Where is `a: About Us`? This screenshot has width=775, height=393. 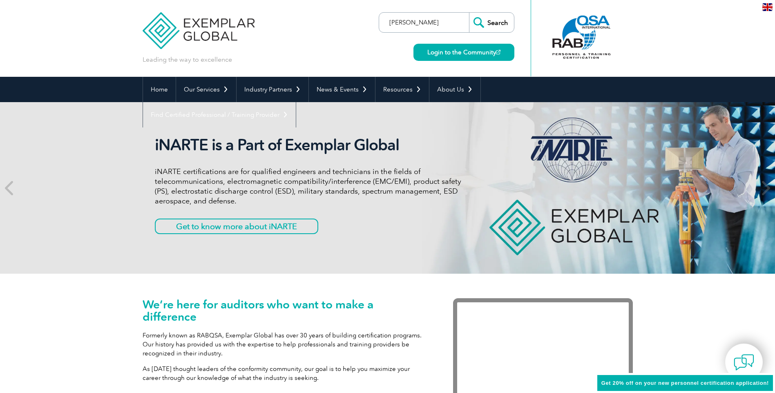
a: About Us is located at coordinates (455, 89).